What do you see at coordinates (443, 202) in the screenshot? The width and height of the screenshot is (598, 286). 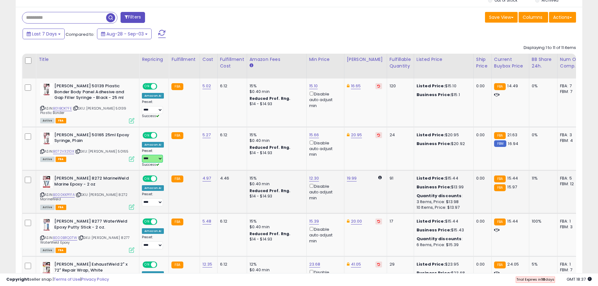 I see `div: 3 Items, Price: $13.98` at bounding box center [443, 202].